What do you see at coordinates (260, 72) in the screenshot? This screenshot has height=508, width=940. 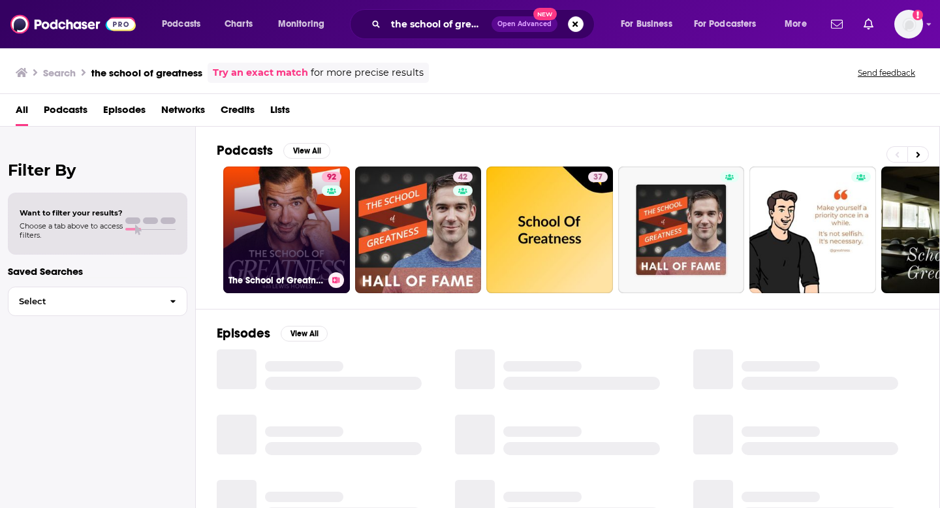 I see `a: Try an exact match` at bounding box center [260, 72].